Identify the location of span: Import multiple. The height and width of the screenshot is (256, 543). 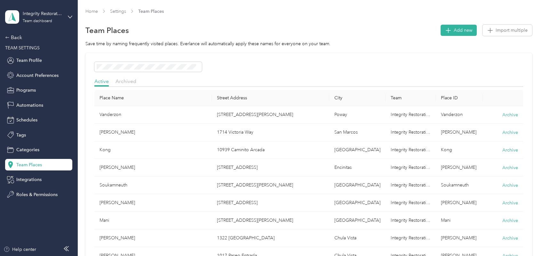
(511, 30).